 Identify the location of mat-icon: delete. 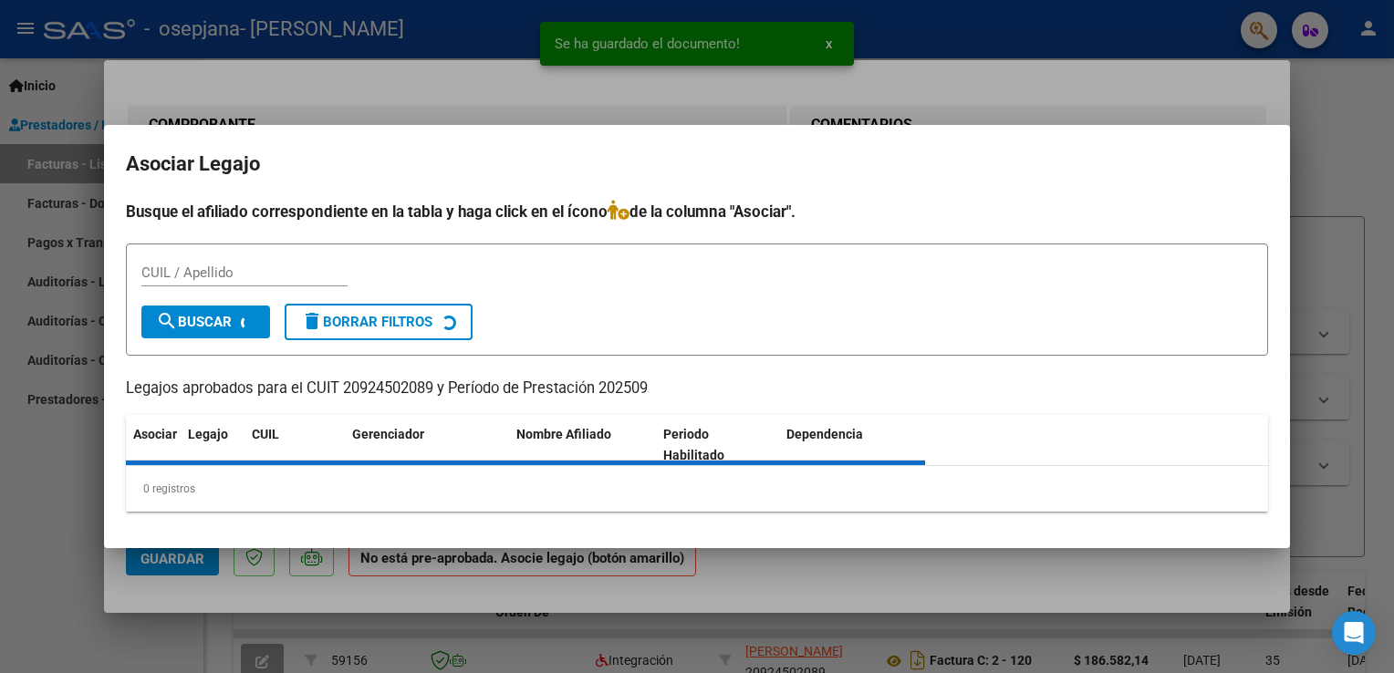
(312, 321).